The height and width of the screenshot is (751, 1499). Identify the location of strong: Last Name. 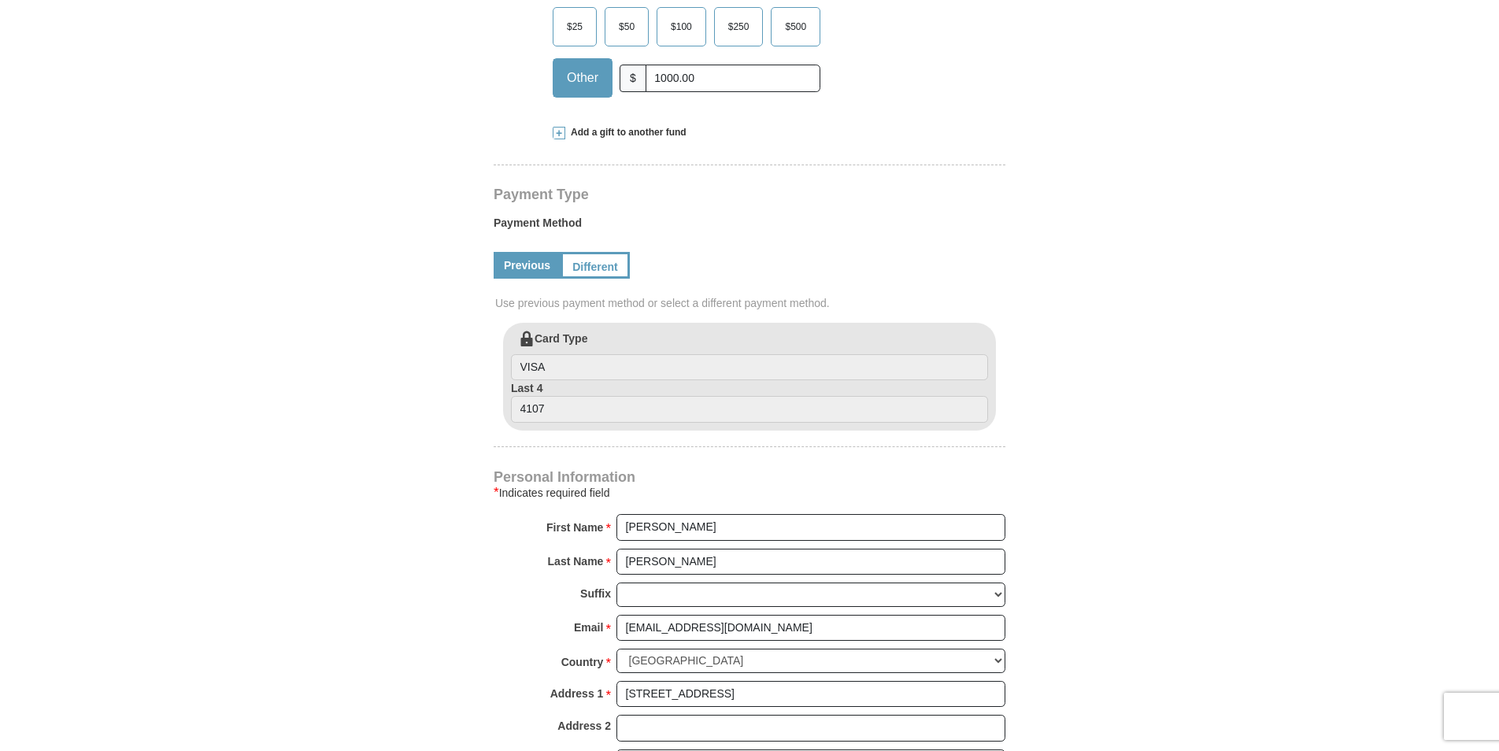
(576, 561).